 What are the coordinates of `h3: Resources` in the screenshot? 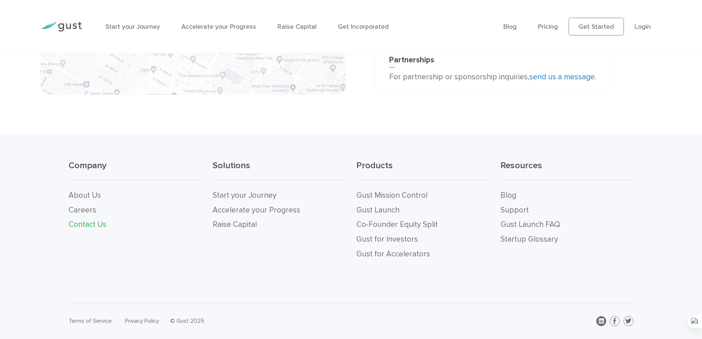 It's located at (567, 169).